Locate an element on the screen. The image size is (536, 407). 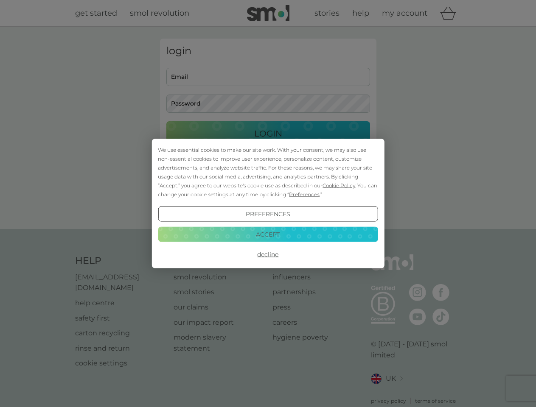
span: Cookie Policy is located at coordinates (338, 185).